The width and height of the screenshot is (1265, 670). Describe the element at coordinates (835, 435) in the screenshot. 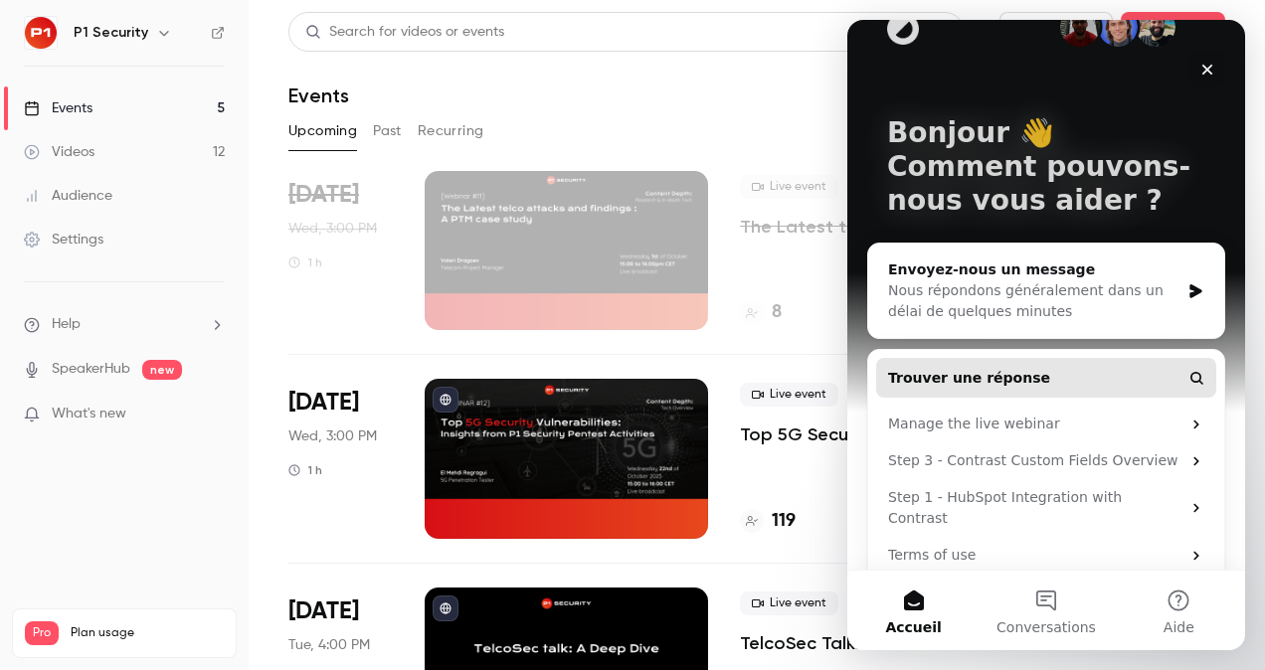

I see `p: Top 5G Security Vulnerabilities: Insights from P1 Security Pentest Activities` at that location.